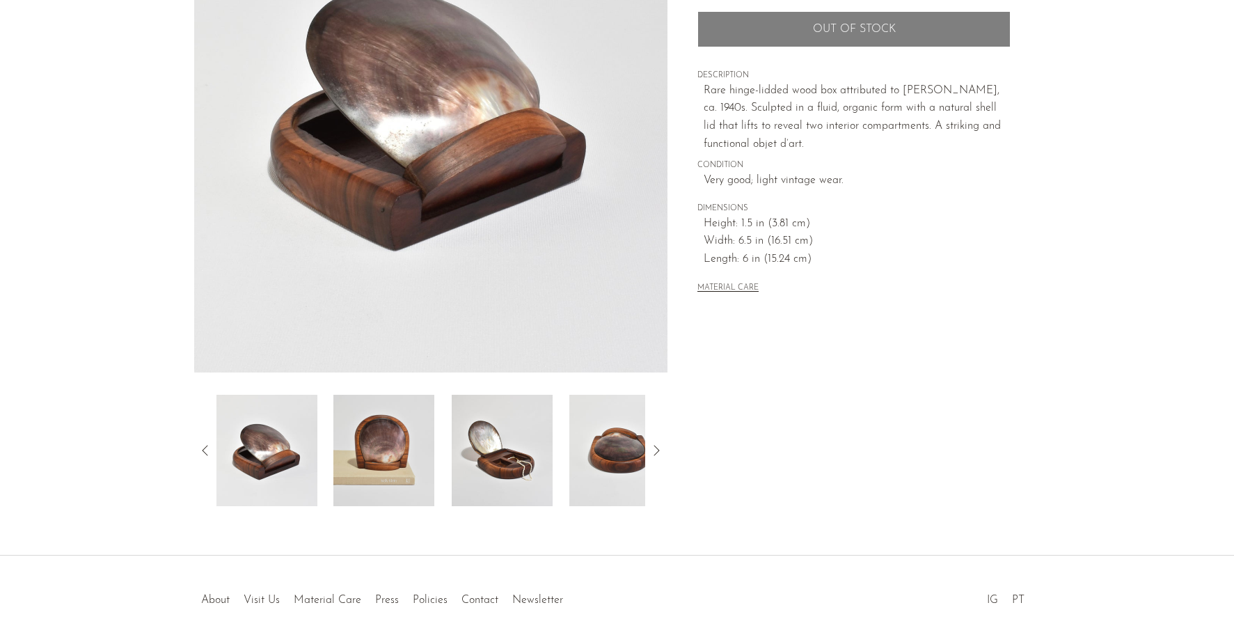 The height and width of the screenshot is (619, 1234). What do you see at coordinates (430, 600) in the screenshot?
I see `a: Policies` at bounding box center [430, 600].